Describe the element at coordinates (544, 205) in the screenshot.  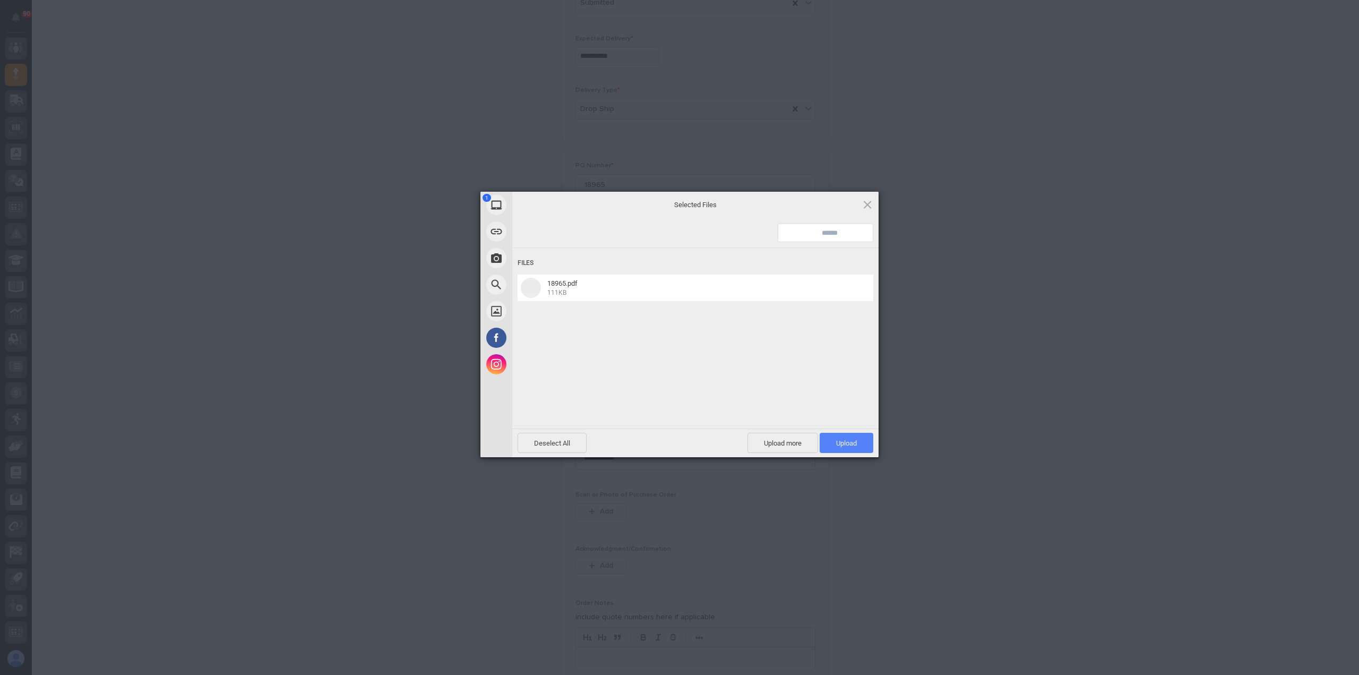
I see `div: My Device` at that location.